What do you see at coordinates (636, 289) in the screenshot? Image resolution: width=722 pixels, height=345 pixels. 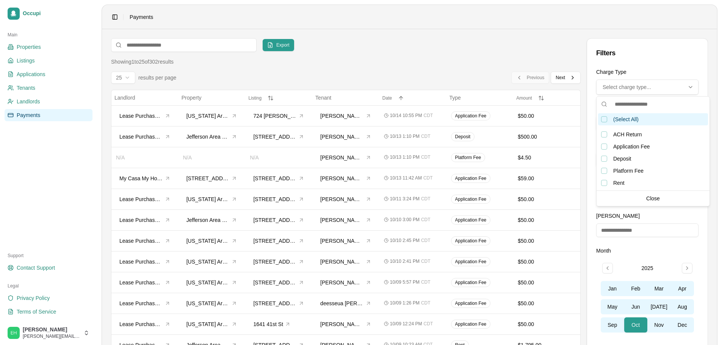 I see `button: Feb` at bounding box center [636, 289].